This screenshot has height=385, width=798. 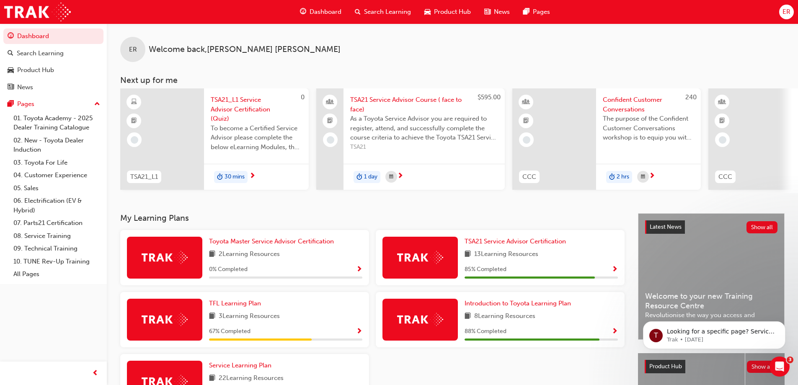 I want to click on span: 30 mins, so click(x=235, y=177).